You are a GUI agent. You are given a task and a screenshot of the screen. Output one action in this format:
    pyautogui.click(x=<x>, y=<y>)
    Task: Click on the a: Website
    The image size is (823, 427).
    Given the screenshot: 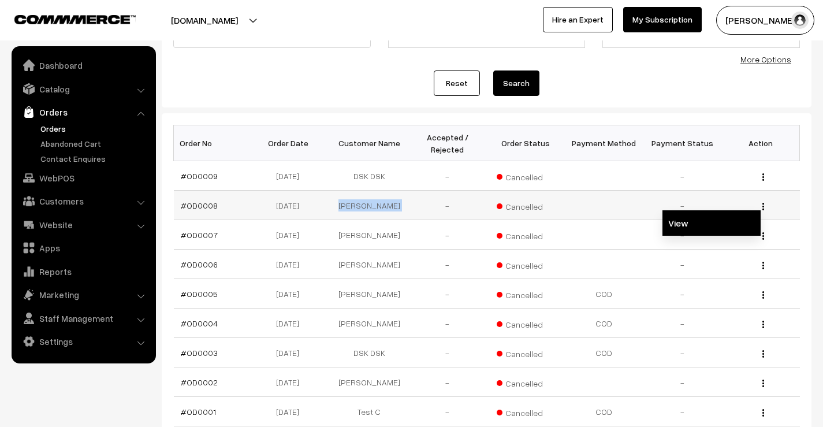 What is the action you would take?
    pyautogui.click(x=83, y=225)
    